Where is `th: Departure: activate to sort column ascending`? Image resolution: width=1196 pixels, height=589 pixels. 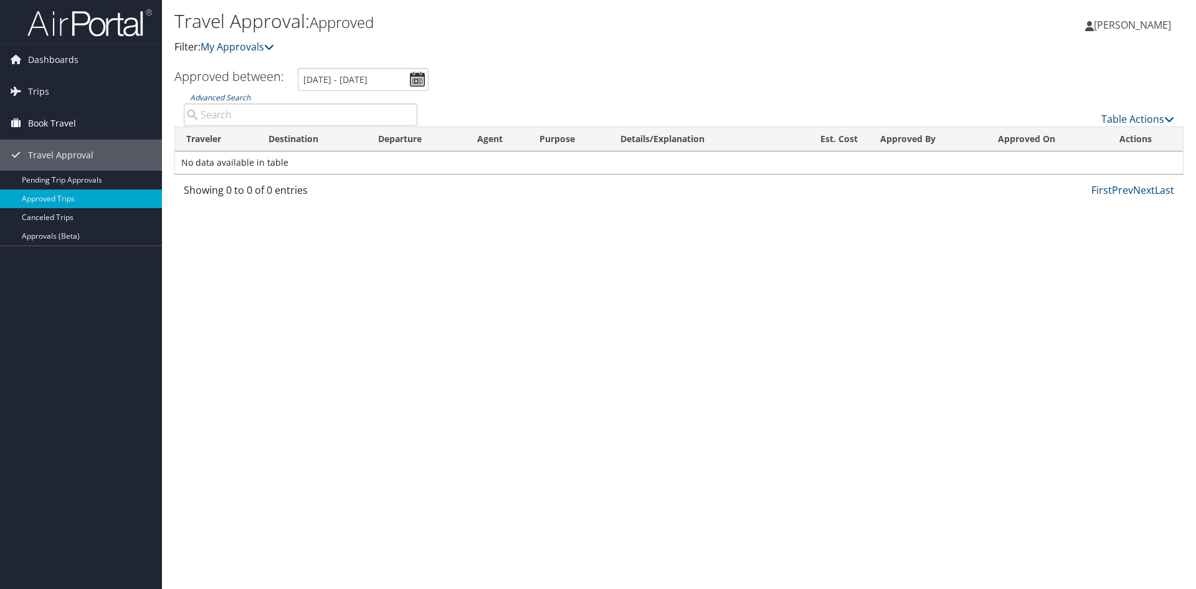 th: Departure: activate to sort column ascending is located at coordinates (416, 139).